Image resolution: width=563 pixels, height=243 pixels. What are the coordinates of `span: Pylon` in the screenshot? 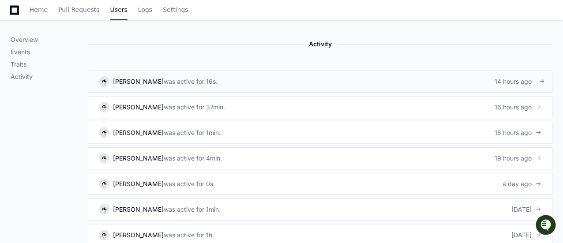 It's located at (97, 96).